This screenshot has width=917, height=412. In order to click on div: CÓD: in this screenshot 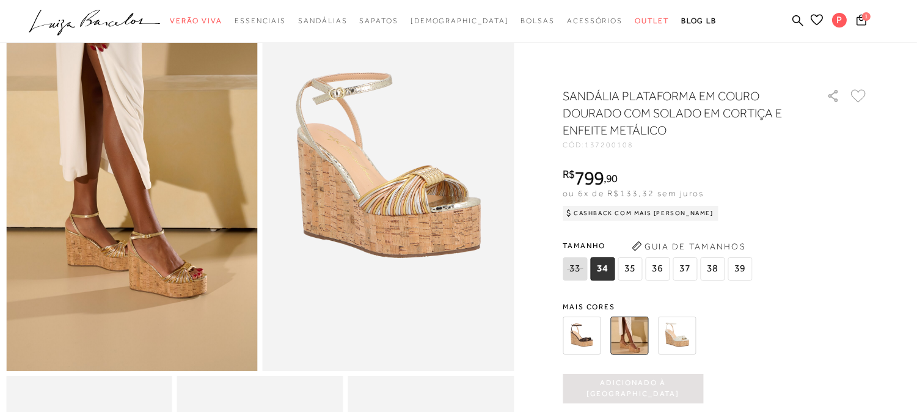, I will do `click(685, 145)`.